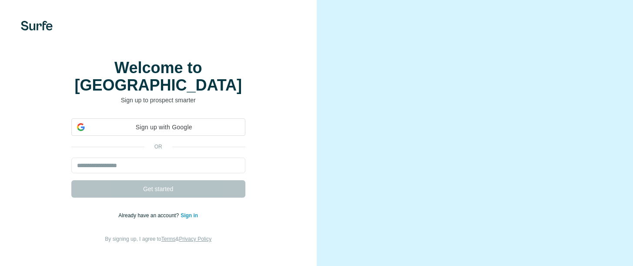  What do you see at coordinates (37, 26) in the screenshot?
I see `img: Surfe's logo` at bounding box center [37, 26].